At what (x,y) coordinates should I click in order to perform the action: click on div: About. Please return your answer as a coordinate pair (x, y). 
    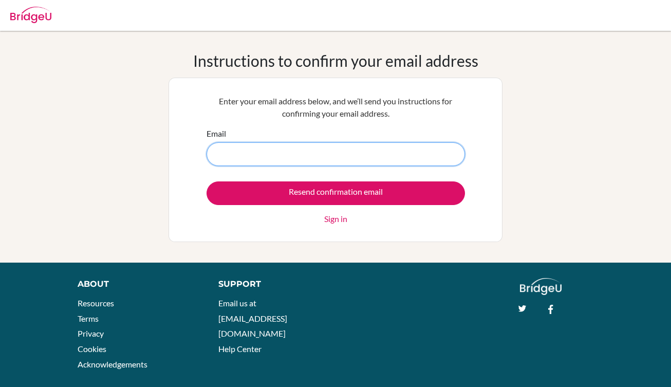
    Looking at the image, I should click on (136, 284).